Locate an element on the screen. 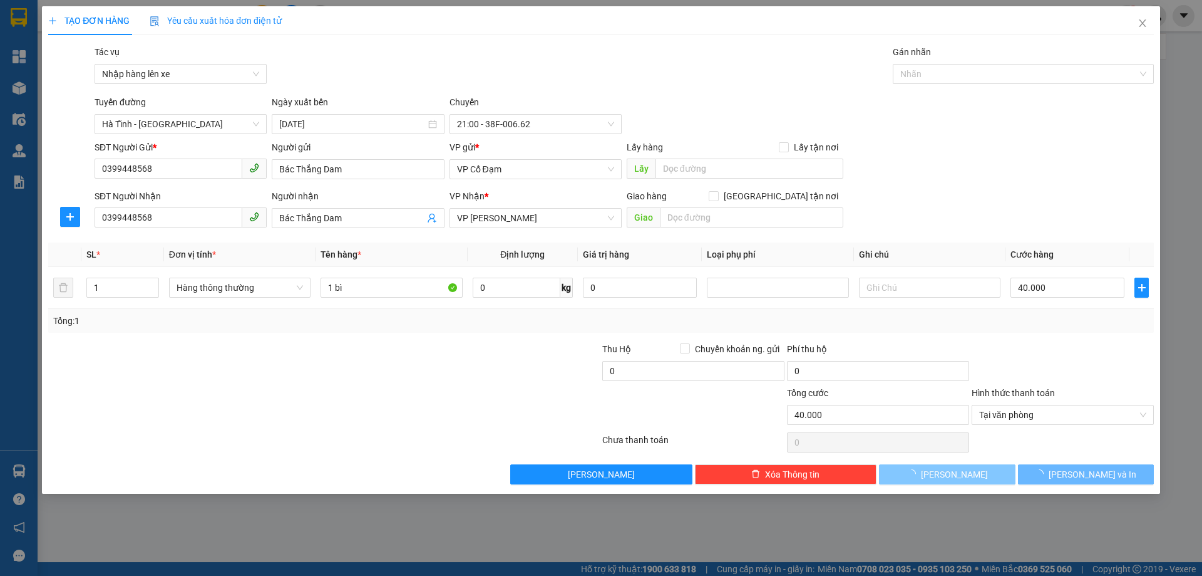 This screenshot has height=576, width=1202. span: Yêu cầu xuất hóa đơn điện tử is located at coordinates (215, 21).